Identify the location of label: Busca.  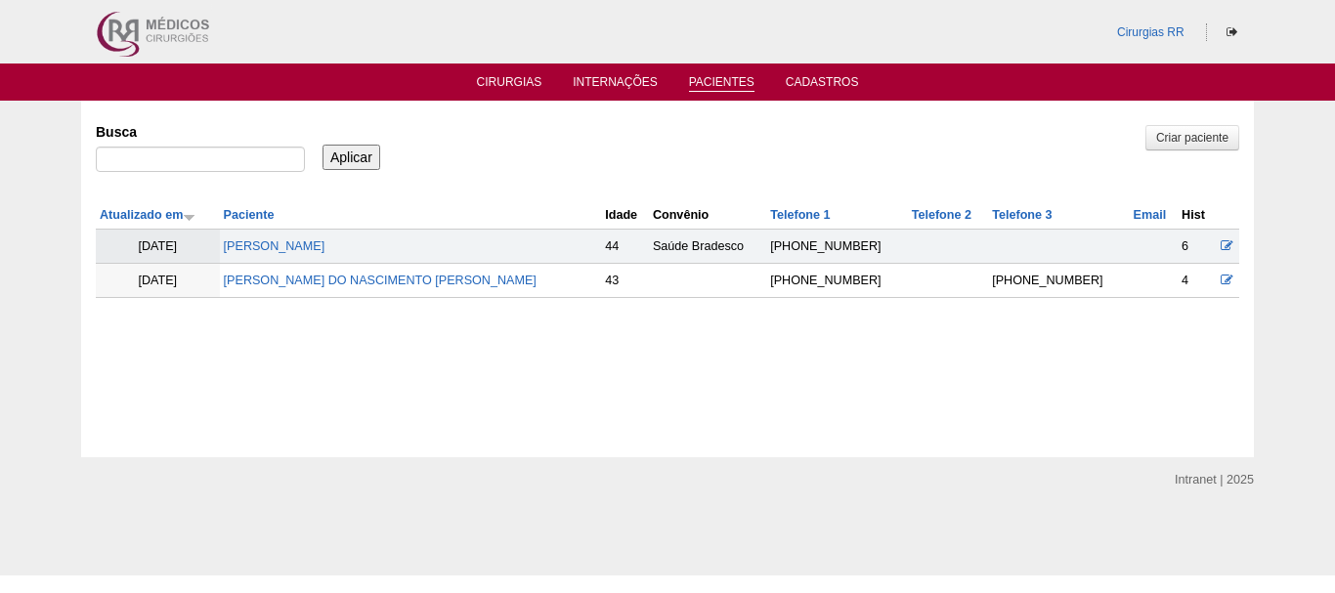
(200, 132).